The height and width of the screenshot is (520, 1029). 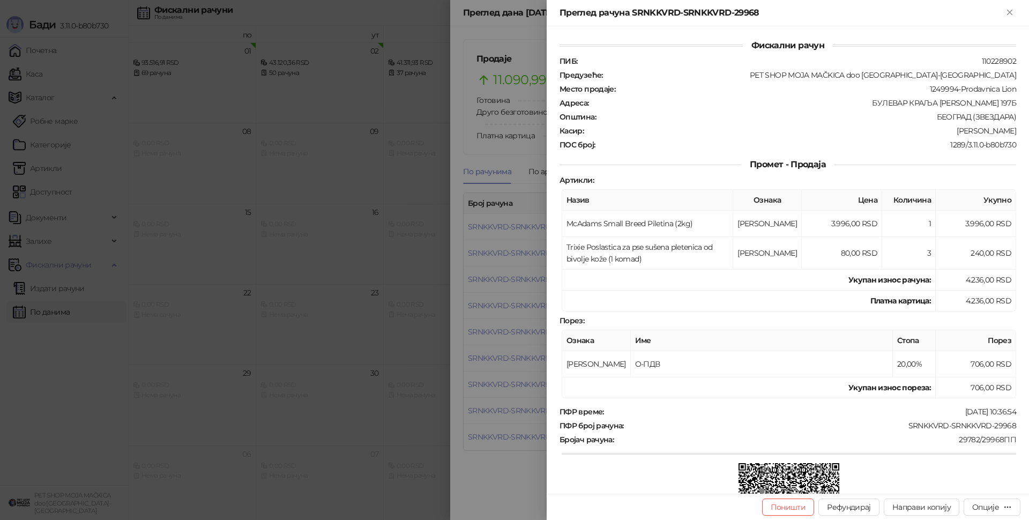 I want to click on td: О-ПДВ, so click(x=762, y=364).